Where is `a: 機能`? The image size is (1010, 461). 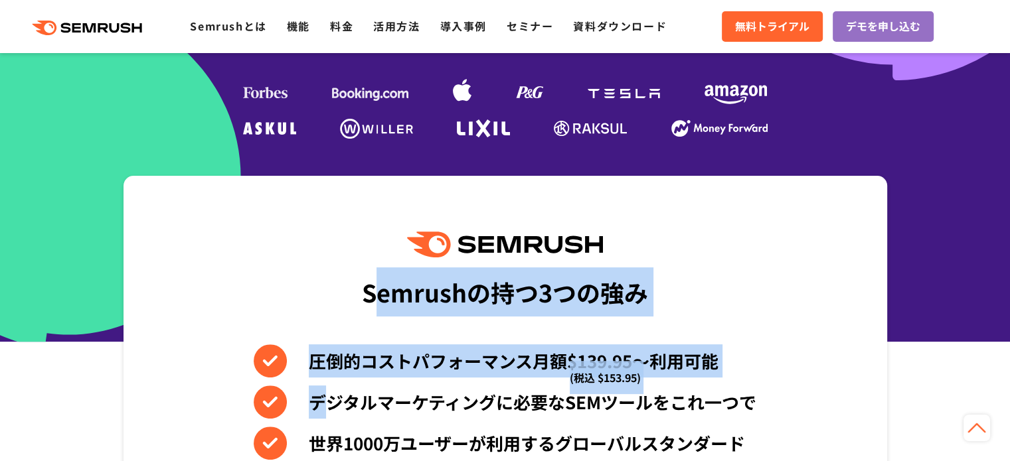 a: 機能 is located at coordinates (298, 26).